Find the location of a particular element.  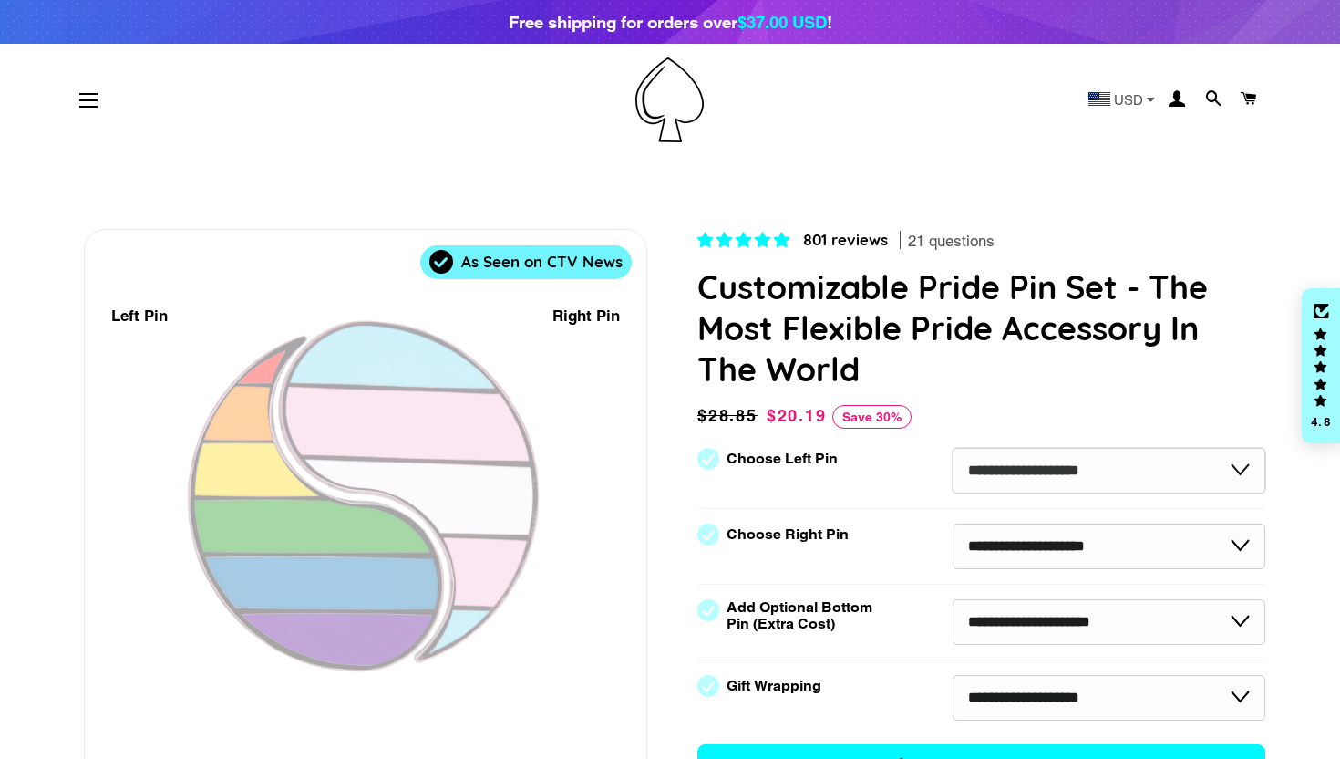

img: Pin-Ace is located at coordinates (669, 99).